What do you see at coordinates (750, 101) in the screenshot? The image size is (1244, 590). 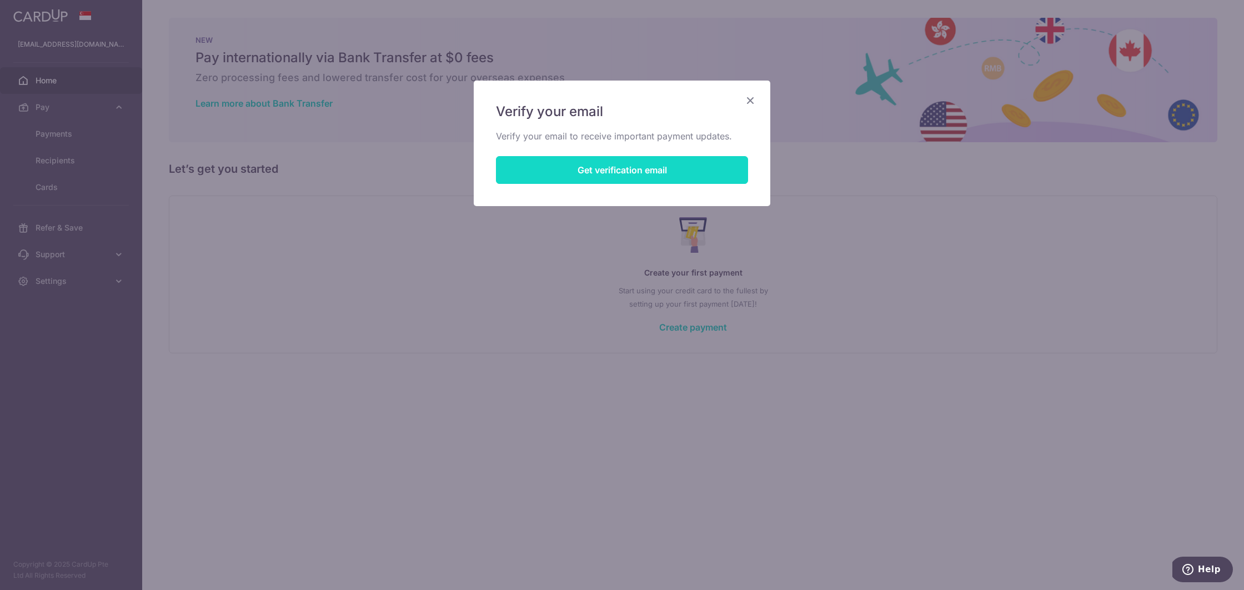 I see `button: Close` at bounding box center [750, 101].